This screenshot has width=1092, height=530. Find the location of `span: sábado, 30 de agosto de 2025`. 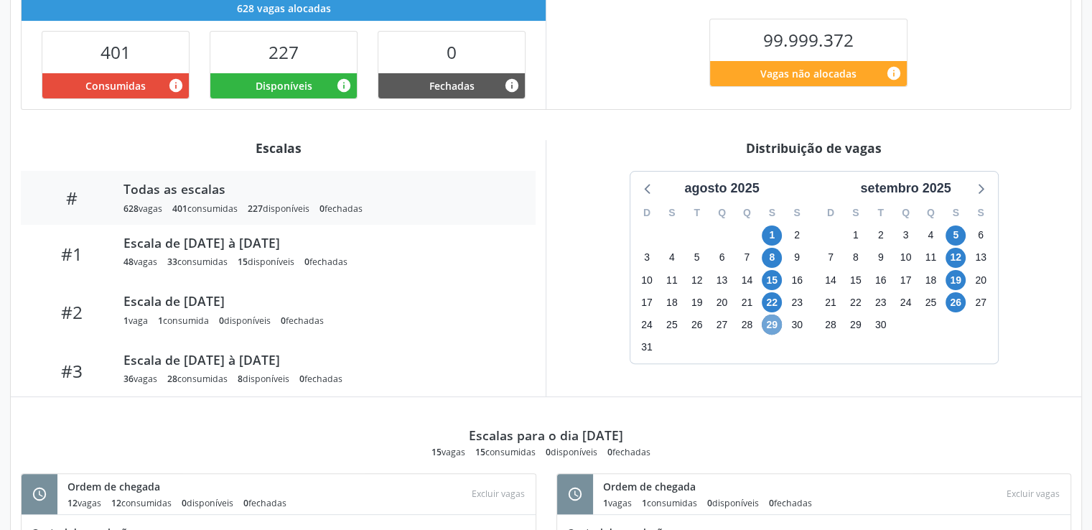

span: sábado, 30 de agosto de 2025 is located at coordinates (797, 325).